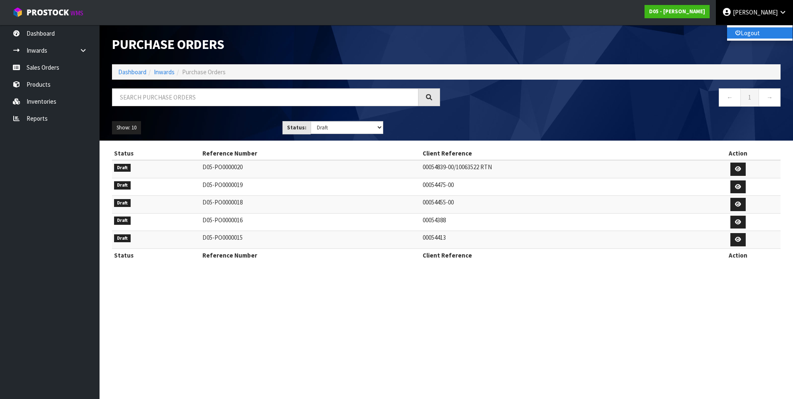 The height and width of the screenshot is (399, 793). I want to click on td: 00054455-00, so click(558, 205).